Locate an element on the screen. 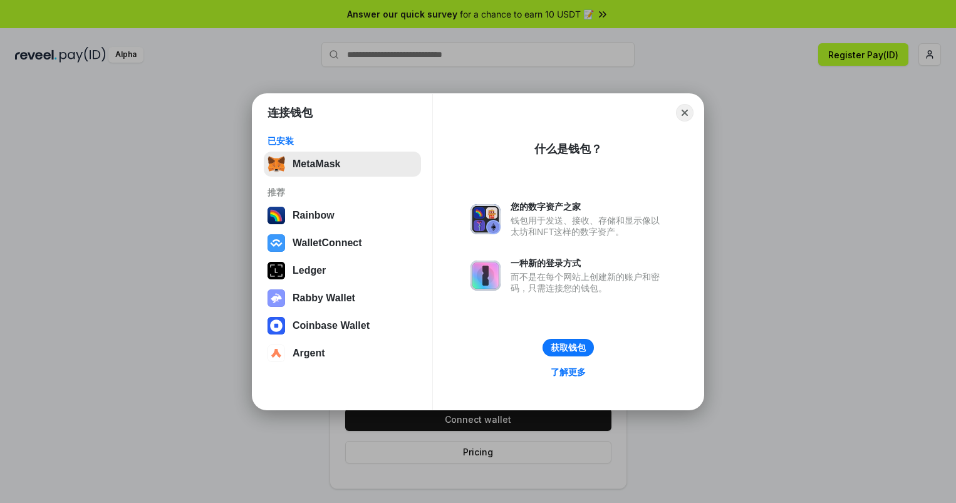 The height and width of the screenshot is (503, 956). div: 已安装 is located at coordinates (342, 141).